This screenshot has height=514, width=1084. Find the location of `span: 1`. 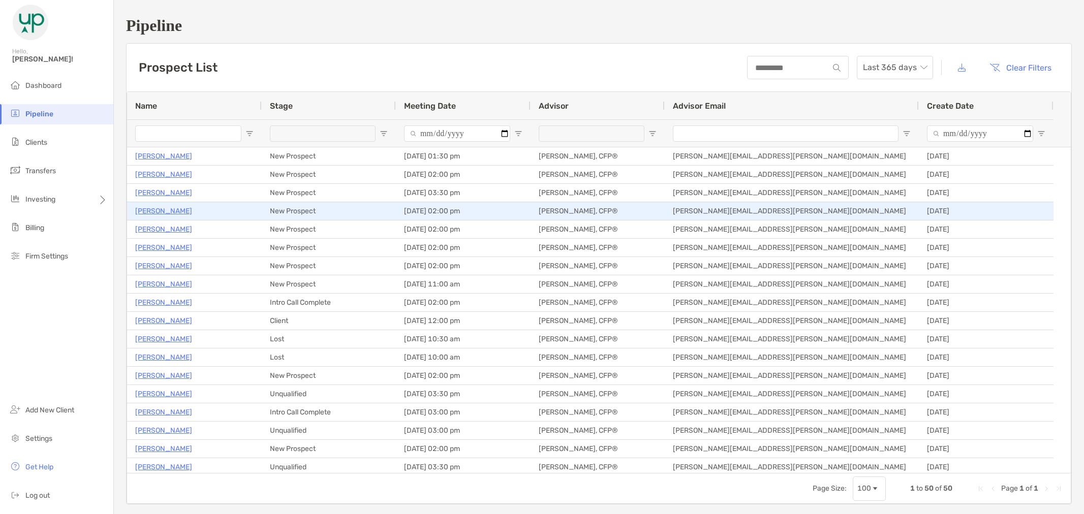

span: 1 is located at coordinates (1022, 488).